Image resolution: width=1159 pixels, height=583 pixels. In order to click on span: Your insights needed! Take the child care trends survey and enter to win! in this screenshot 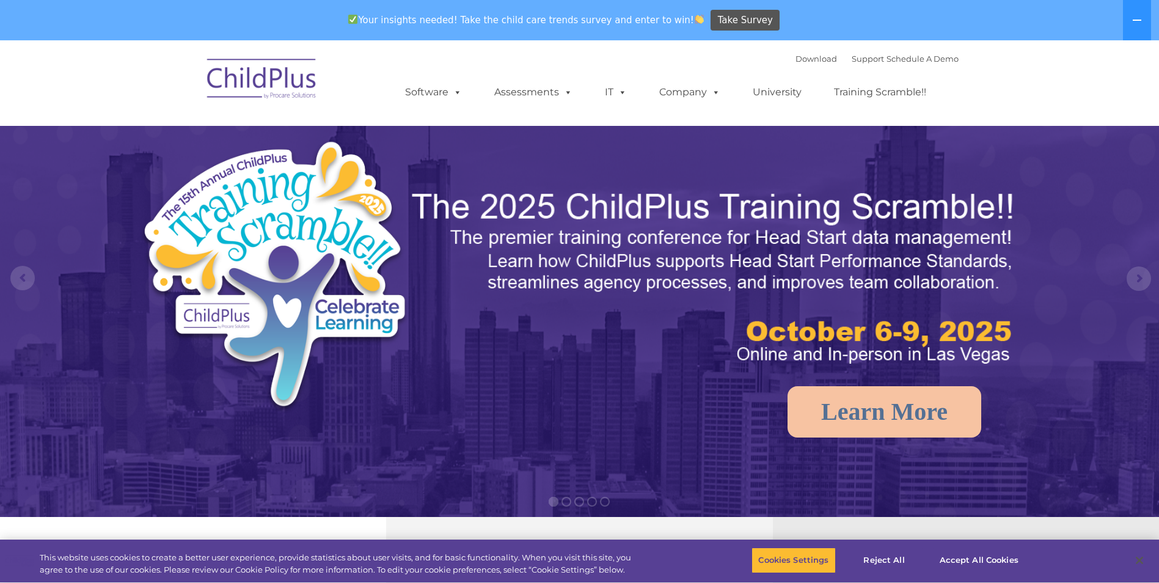, I will do `click(526, 20)`.